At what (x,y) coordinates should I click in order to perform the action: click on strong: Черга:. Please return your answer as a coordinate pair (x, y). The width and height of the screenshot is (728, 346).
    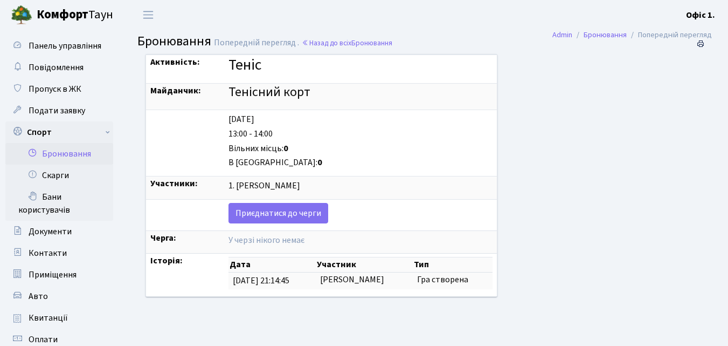
    Looking at the image, I should click on (163, 238).